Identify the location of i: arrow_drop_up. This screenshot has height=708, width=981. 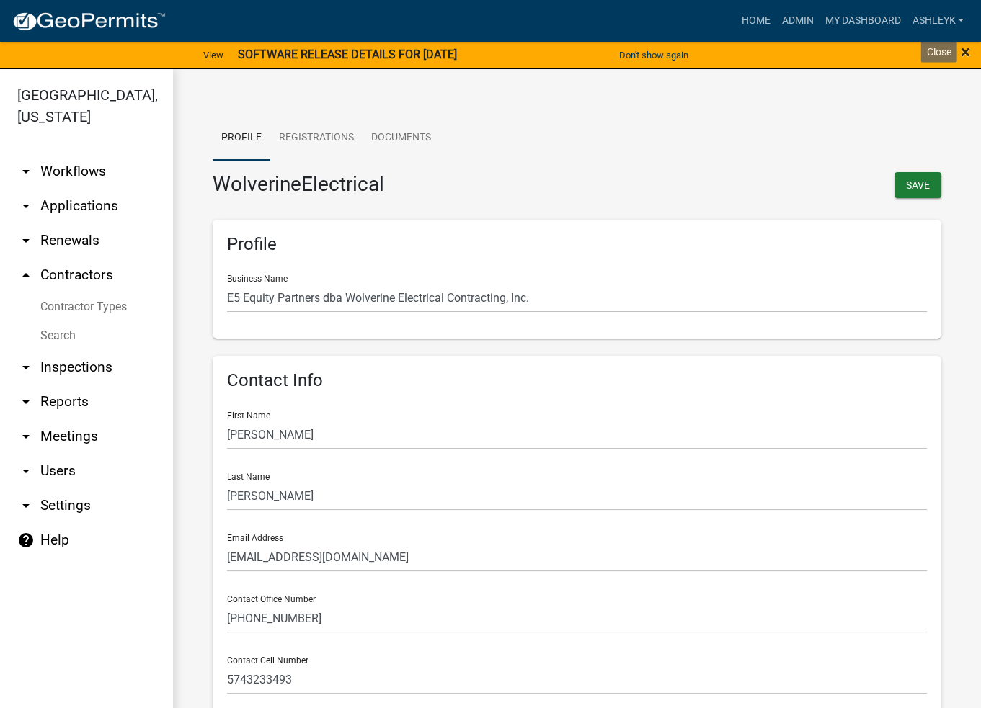
(26, 275).